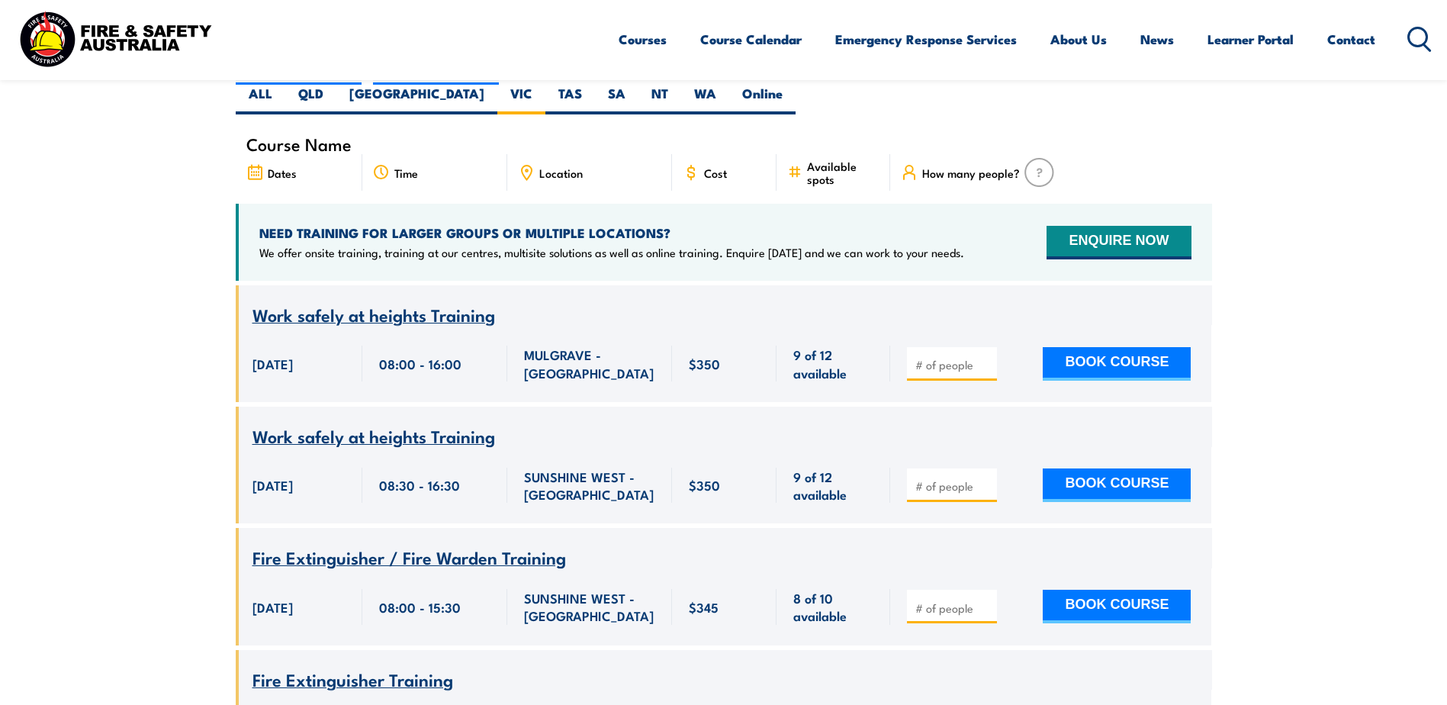  I want to click on label: Online, so click(762, 99).